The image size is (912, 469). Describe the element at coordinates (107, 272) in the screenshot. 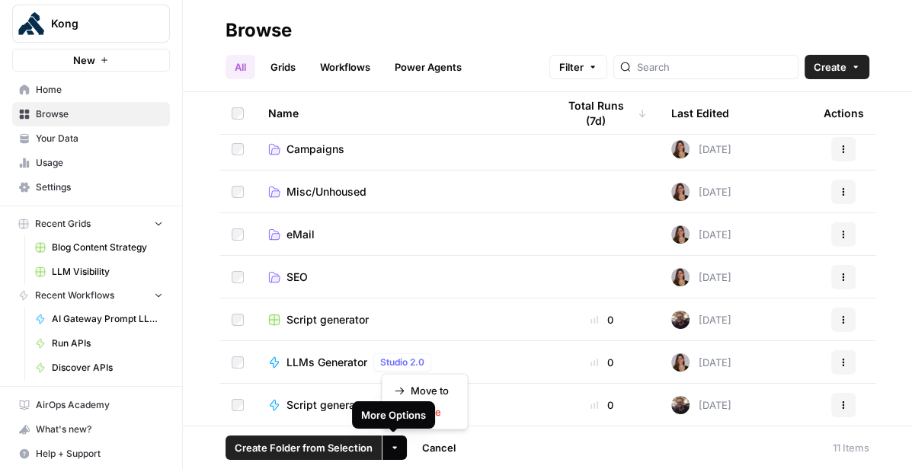

I see `span: LLM Visibility` at that location.